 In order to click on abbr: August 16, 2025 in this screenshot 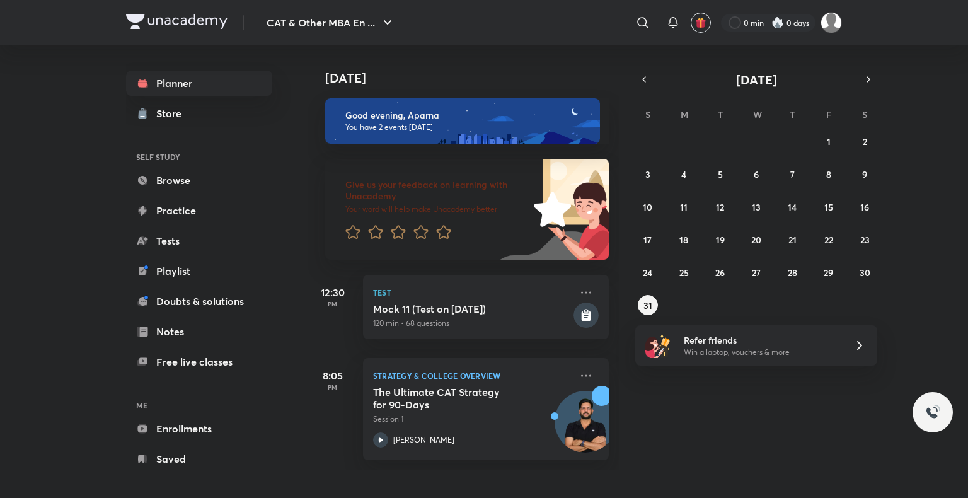, I will do `click(864, 207)`.